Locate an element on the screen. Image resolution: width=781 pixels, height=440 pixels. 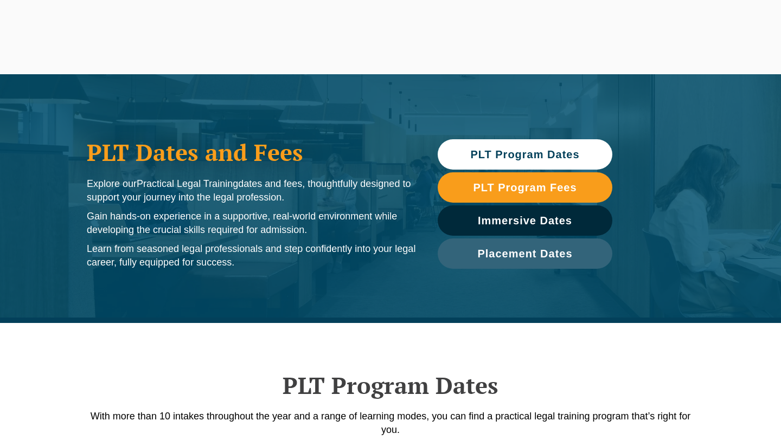
h2: PLT Program Dates is located at coordinates (390, 385).